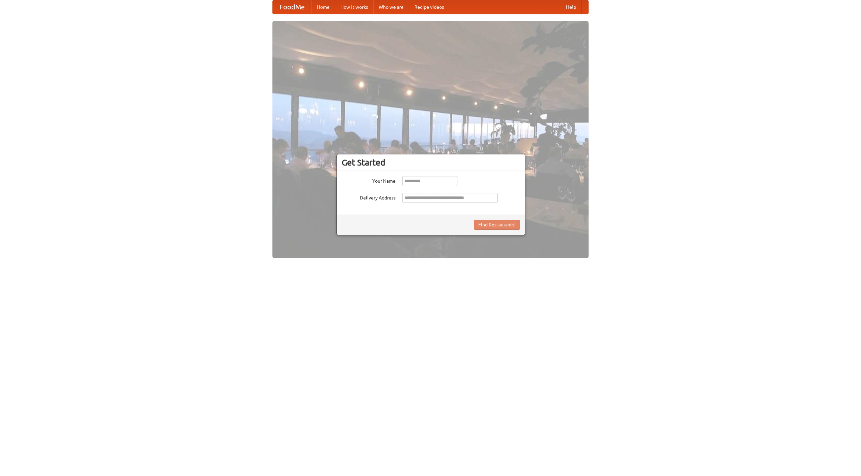  Describe the element at coordinates (292, 7) in the screenshot. I see `a: FoodMe` at that location.